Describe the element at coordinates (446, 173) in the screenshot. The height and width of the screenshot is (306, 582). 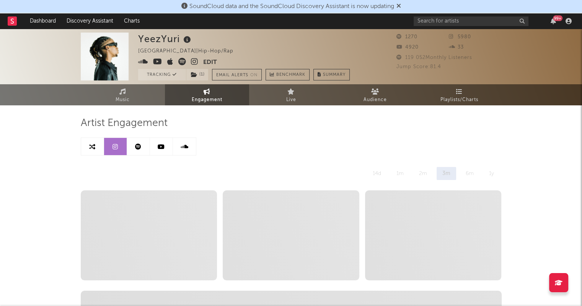
I see `div: 3m` at that location.